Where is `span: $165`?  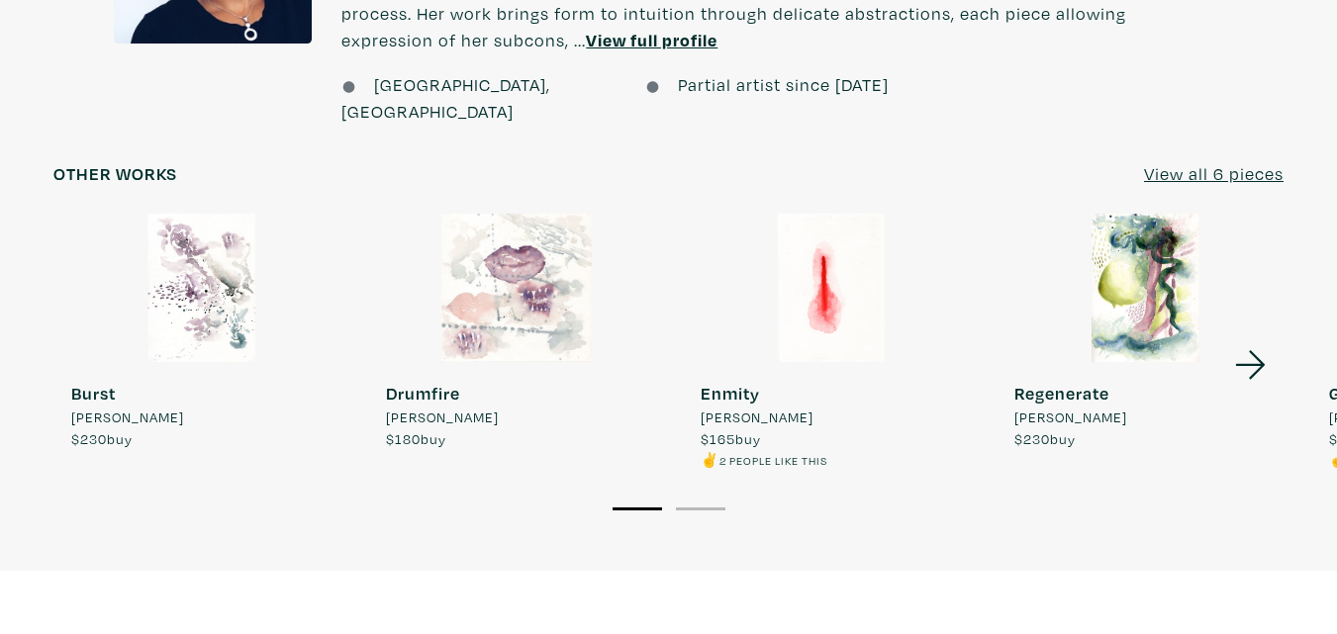
span: $165 is located at coordinates (717, 438).